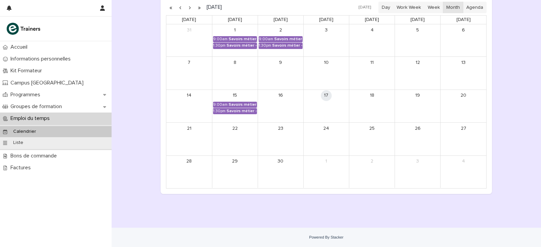  I want to click on td: September 3, 2025, so click(326, 41).